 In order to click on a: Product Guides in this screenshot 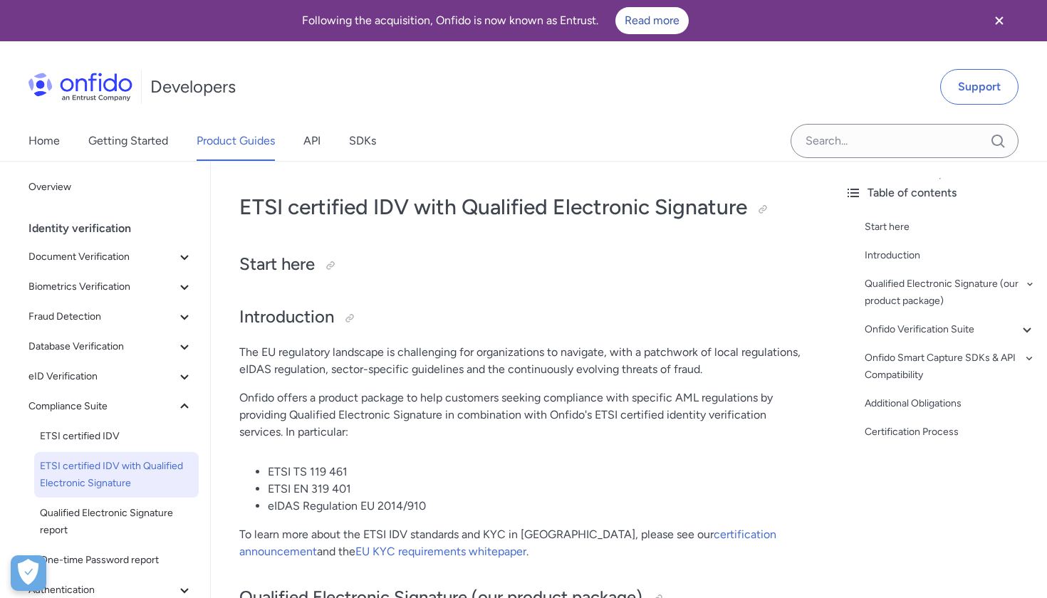, I will do `click(236, 141)`.